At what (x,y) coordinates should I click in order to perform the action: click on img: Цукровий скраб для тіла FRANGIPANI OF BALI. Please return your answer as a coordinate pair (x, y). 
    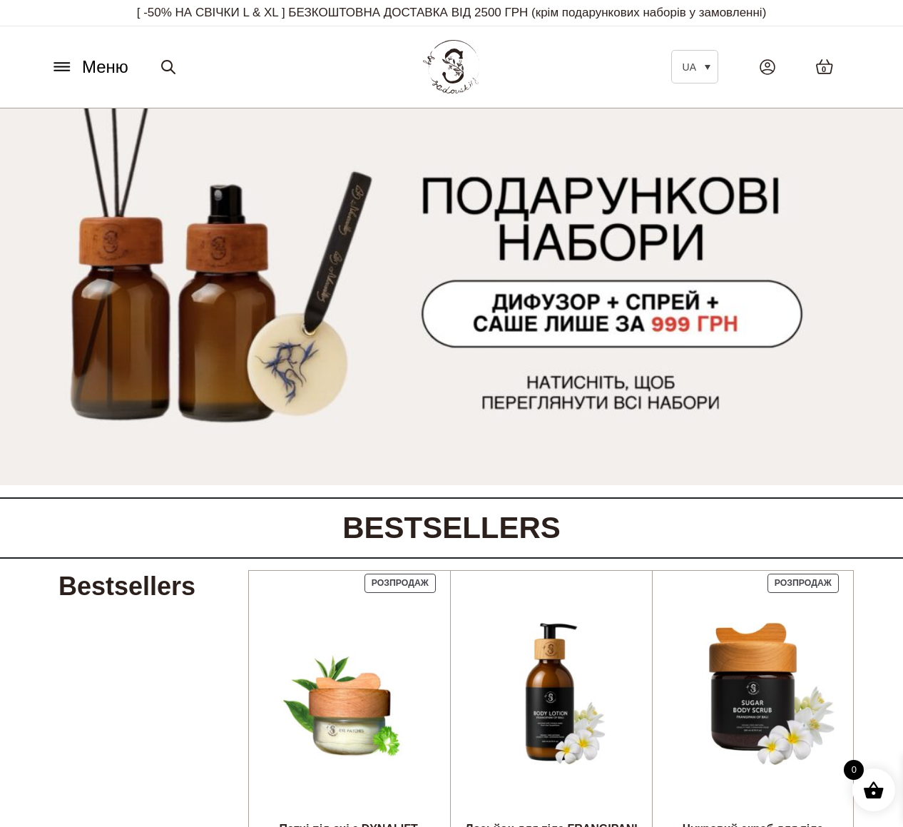
    Looking at the image, I should click on (752, 692).